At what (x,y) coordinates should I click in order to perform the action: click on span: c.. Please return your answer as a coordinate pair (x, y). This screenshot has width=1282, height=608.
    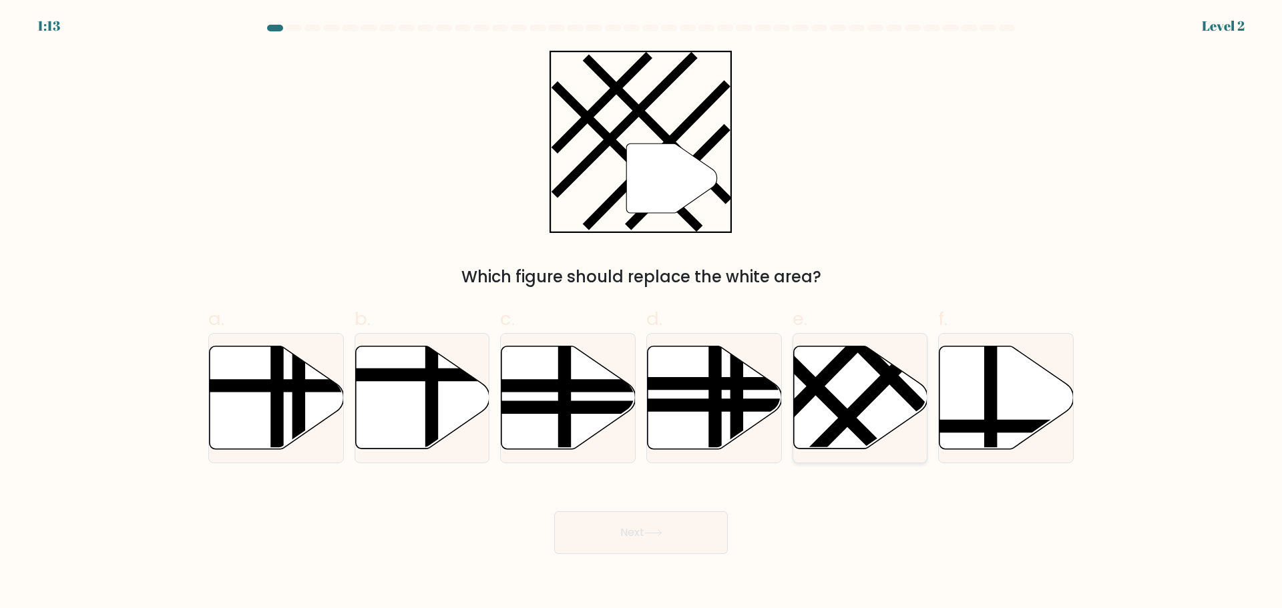
    Looking at the image, I should click on (507, 318).